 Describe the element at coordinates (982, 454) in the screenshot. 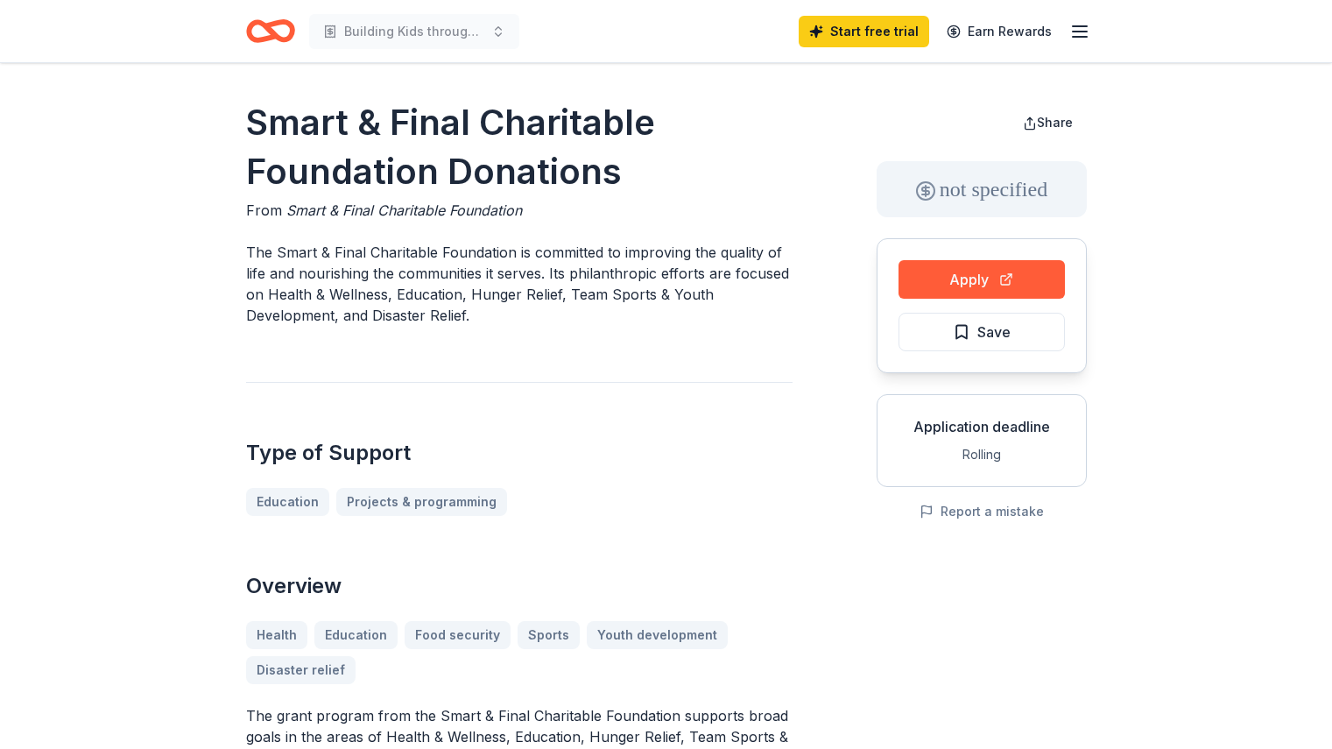

I see `div: Rolling` at that location.